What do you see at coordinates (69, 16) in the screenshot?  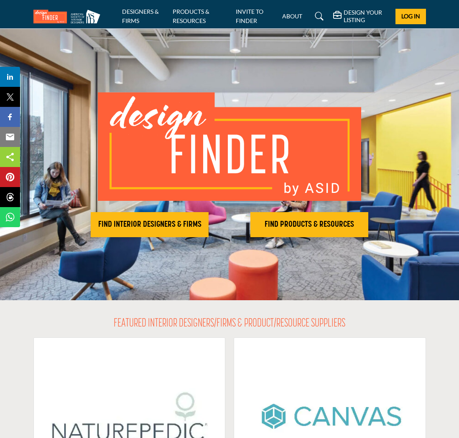 I see `img: Site Logo` at bounding box center [69, 16].